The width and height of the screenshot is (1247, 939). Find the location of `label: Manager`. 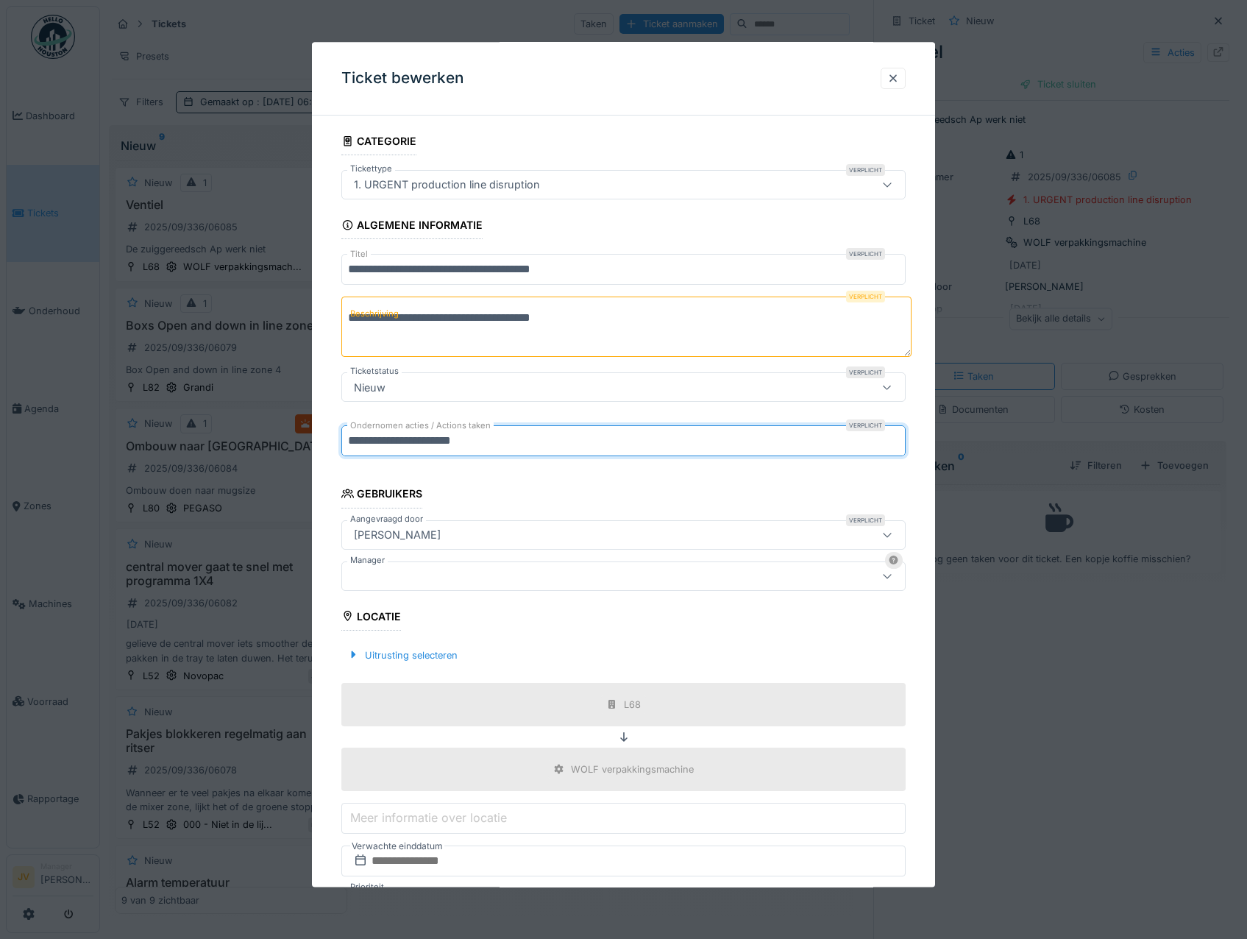

label: Manager is located at coordinates (367, 560).